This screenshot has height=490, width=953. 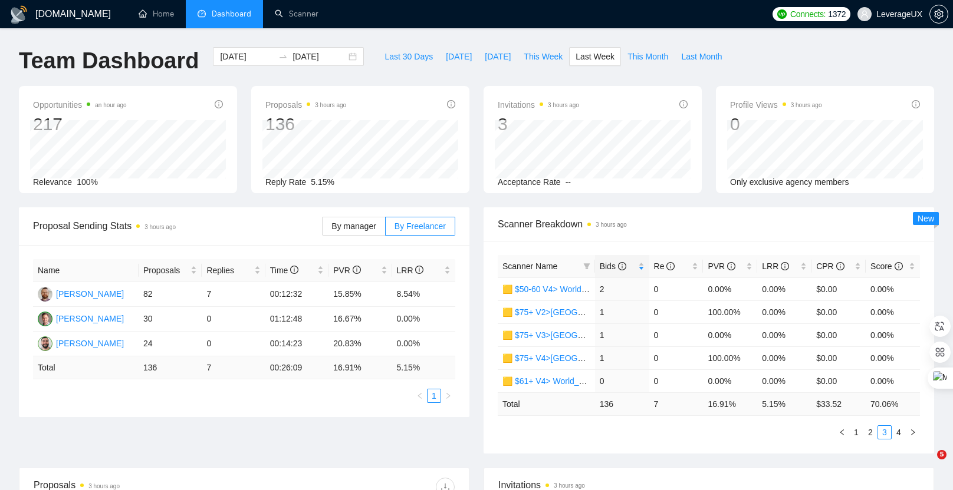 What do you see at coordinates (284, 271) in the screenshot?
I see `span: Time` at bounding box center [284, 271].